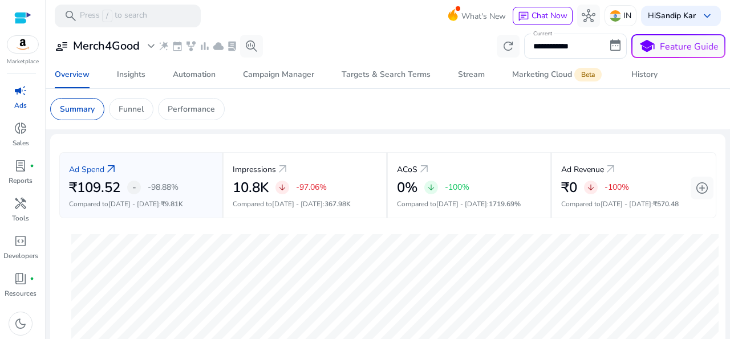 This screenshot has height=339, width=730. Describe the element at coordinates (647, 46) in the screenshot. I see `span: school` at that location.